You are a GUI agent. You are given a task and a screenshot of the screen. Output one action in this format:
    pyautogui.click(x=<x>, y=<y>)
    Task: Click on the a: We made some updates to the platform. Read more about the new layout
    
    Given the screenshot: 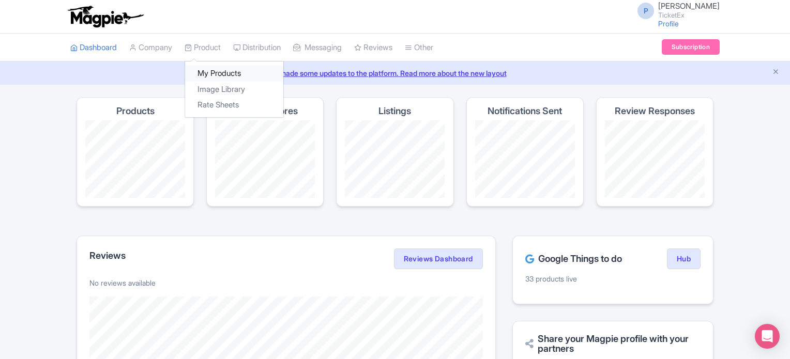 What is the action you would take?
    pyautogui.click(x=395, y=73)
    